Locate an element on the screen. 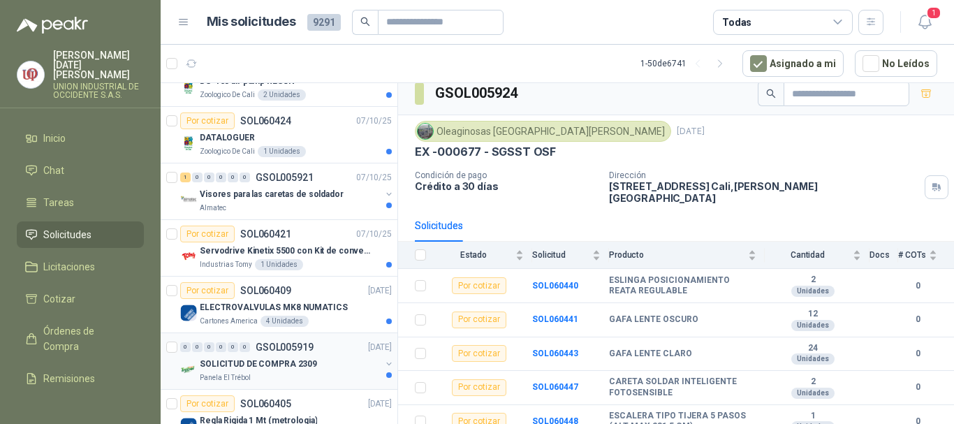 The image size is (954, 424). span: 1 is located at coordinates (934, 13).